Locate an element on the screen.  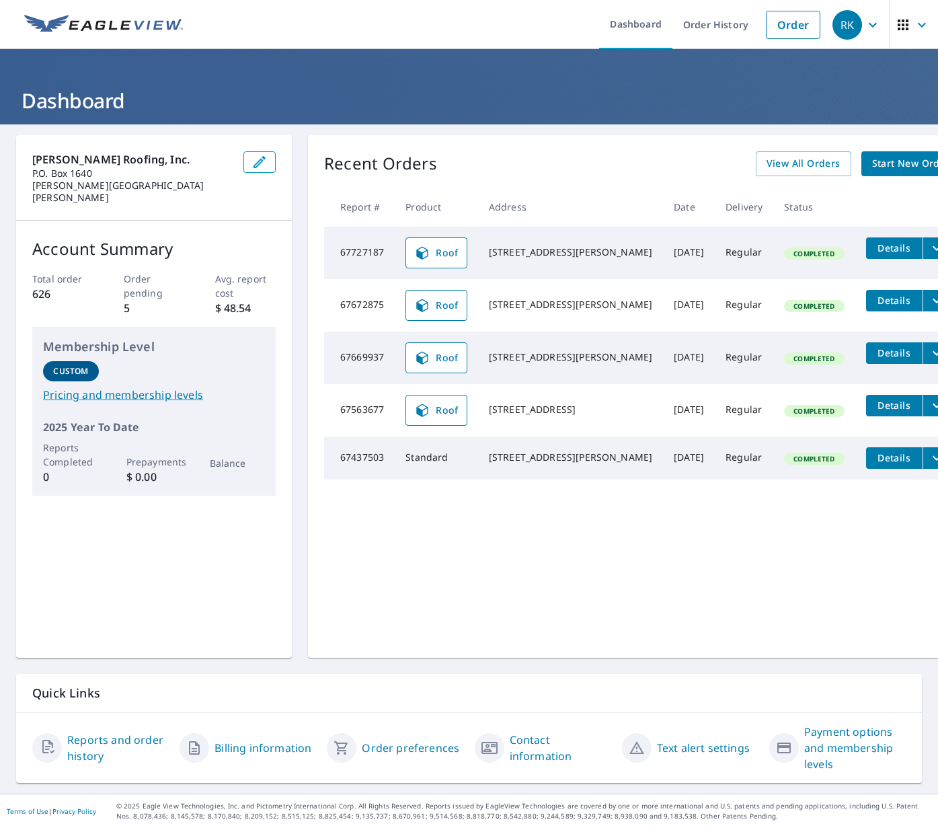
button: detailsBtn-67437503 is located at coordinates (894, 458).